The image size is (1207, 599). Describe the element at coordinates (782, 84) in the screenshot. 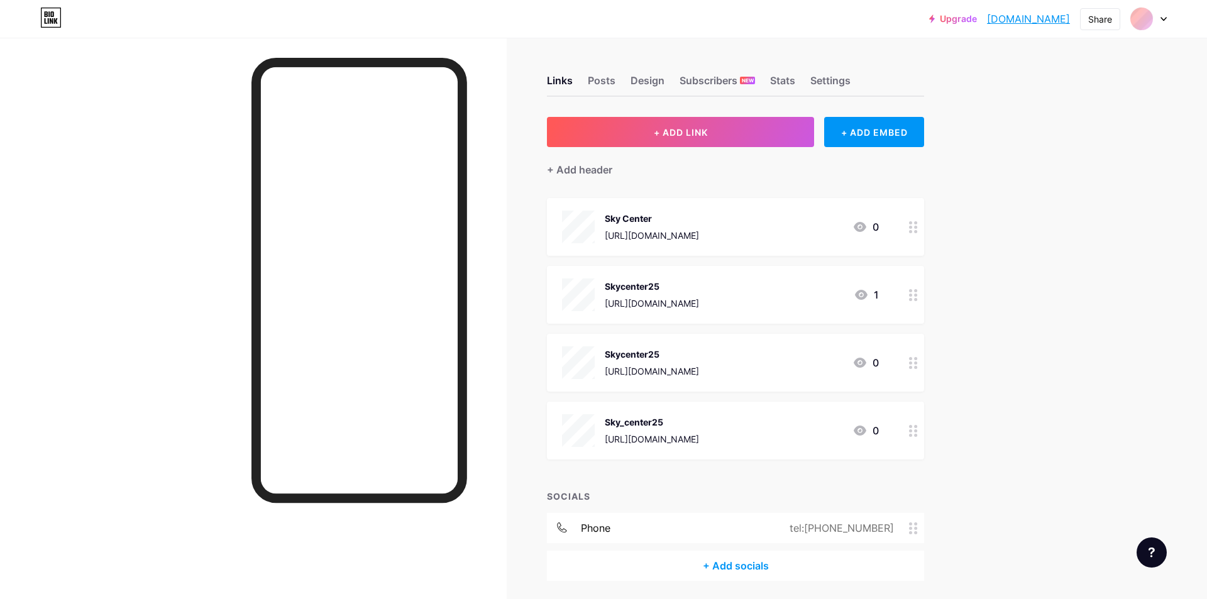

I see `div: Stats` at that location.